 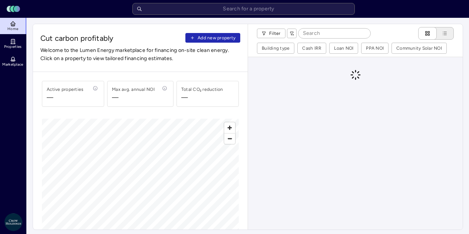 What do you see at coordinates (111, 38) in the screenshot?
I see `span: Cut carbon profitably` at bounding box center [111, 38].